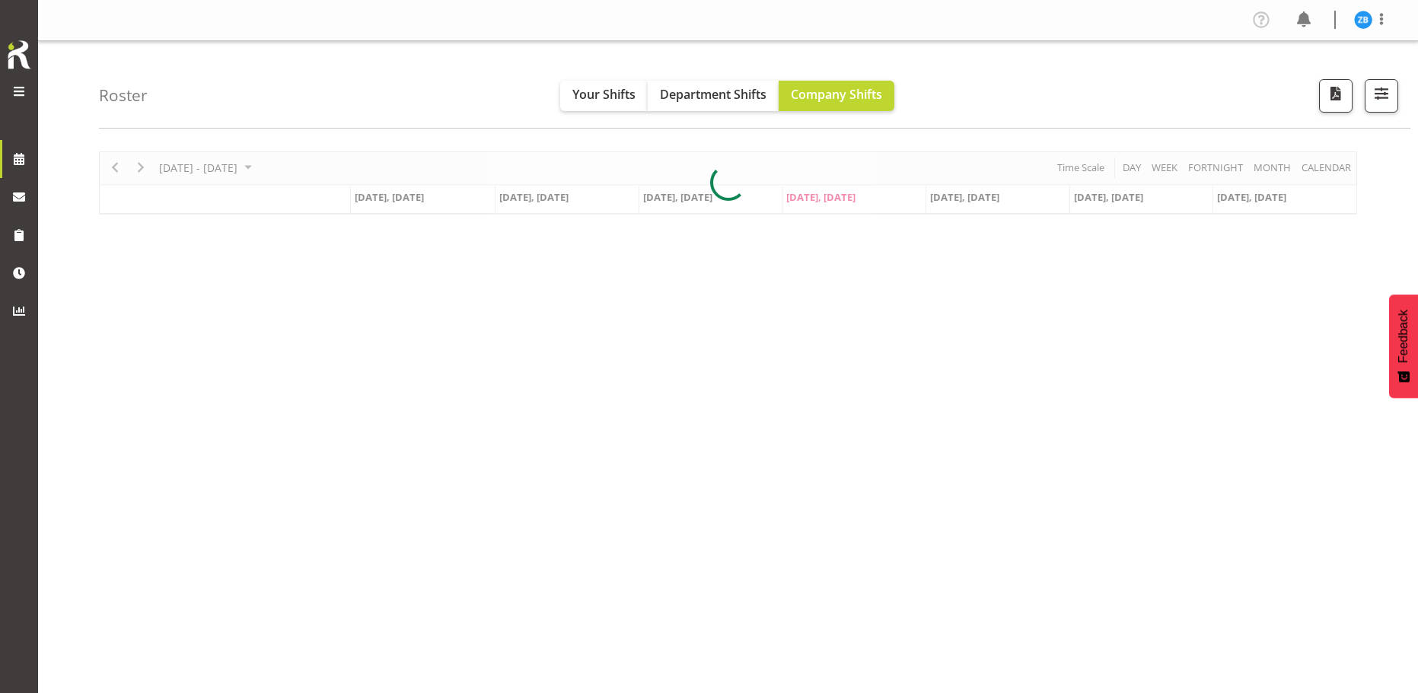 This screenshot has width=1418, height=693. I want to click on button: Filter Shifts, so click(1381, 96).